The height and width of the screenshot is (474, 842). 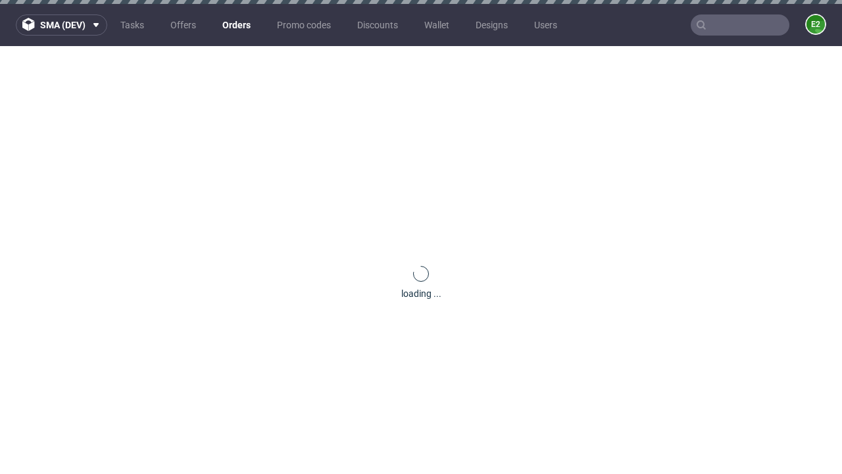 What do you see at coordinates (437, 25) in the screenshot?
I see `a: Wallet` at bounding box center [437, 25].